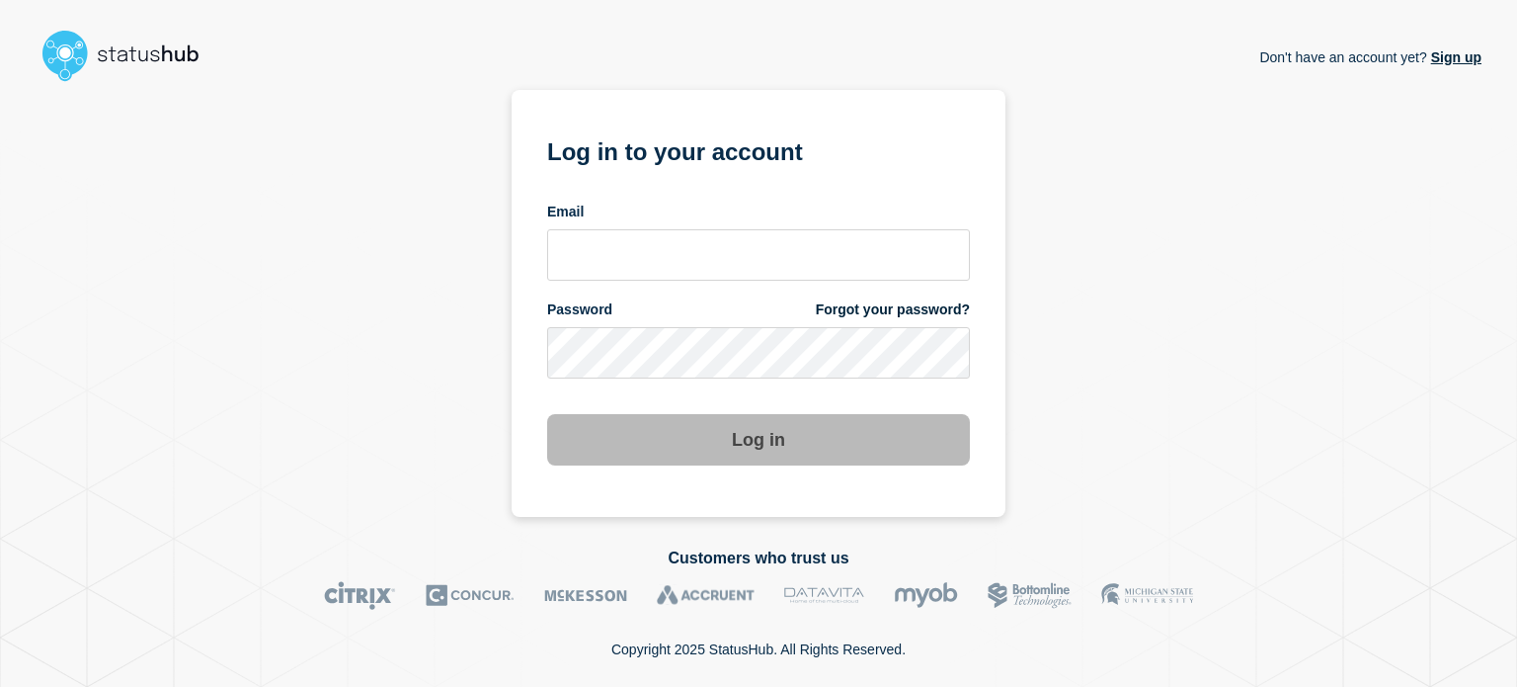 The image size is (1517, 687). Describe the element at coordinates (705, 595) in the screenshot. I see `img: Accruent logo` at that location.